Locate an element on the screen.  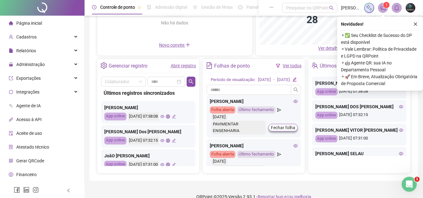
span: Novo convite is located at coordinates (175, 45).